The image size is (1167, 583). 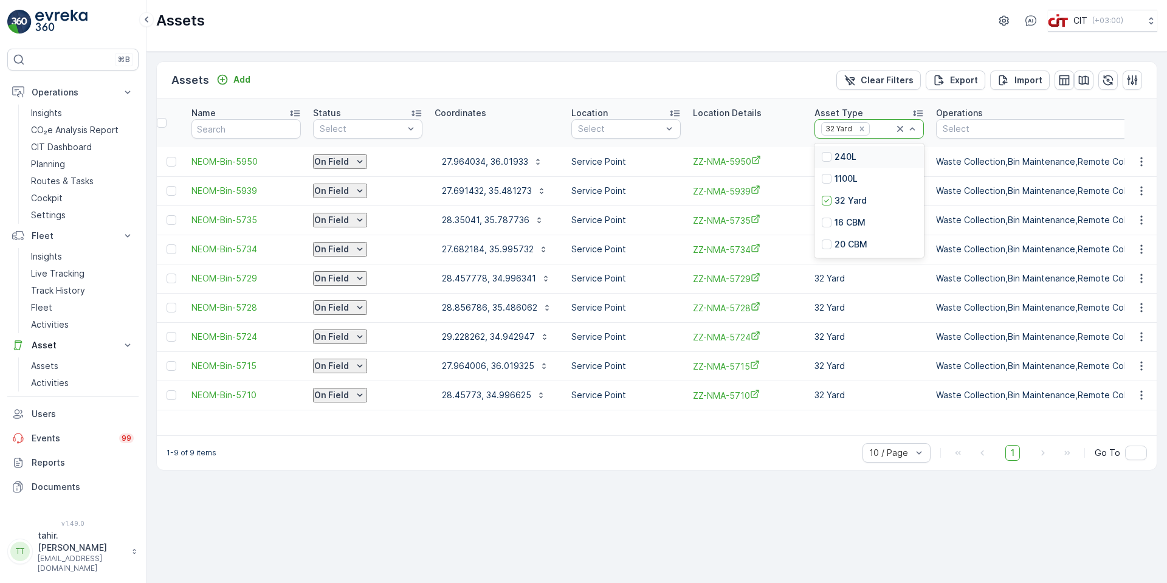 I want to click on img: logo_light-DOdMpM7g.png, so click(x=61, y=22).